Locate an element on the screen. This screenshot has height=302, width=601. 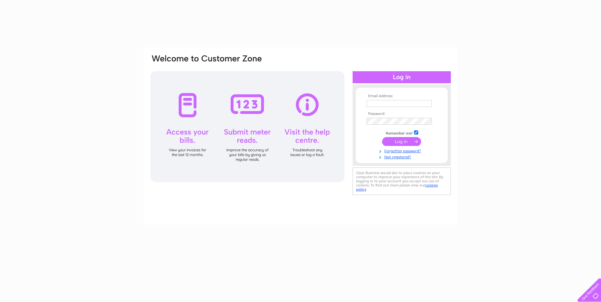
th: Password: is located at coordinates (402, 114).